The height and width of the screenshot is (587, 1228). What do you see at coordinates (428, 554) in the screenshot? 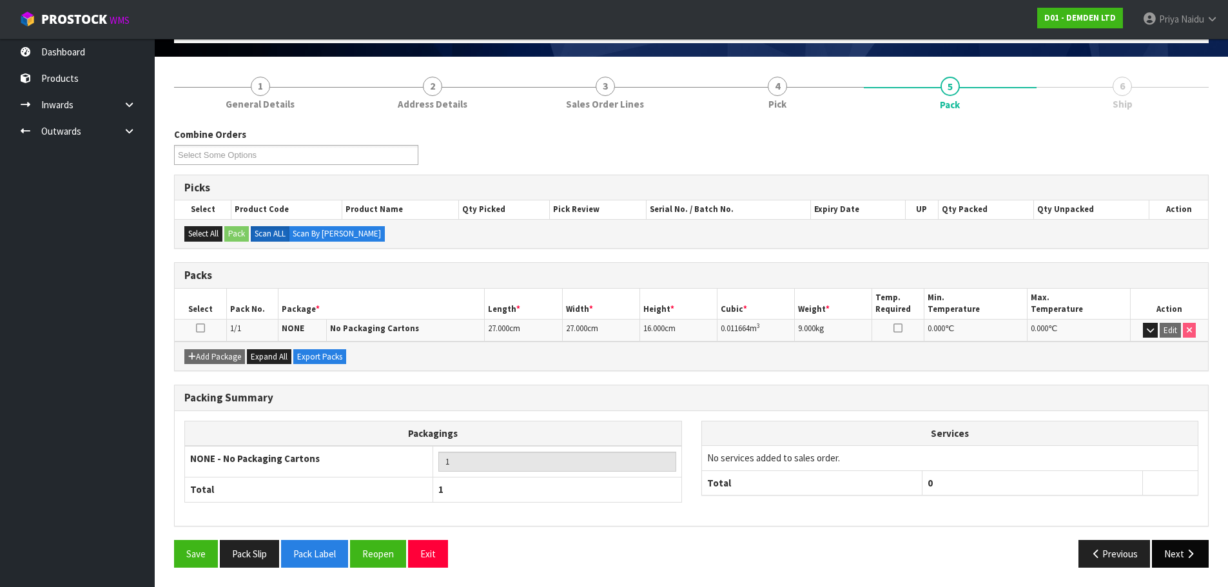
I see `button: Exit` at bounding box center [428, 554].